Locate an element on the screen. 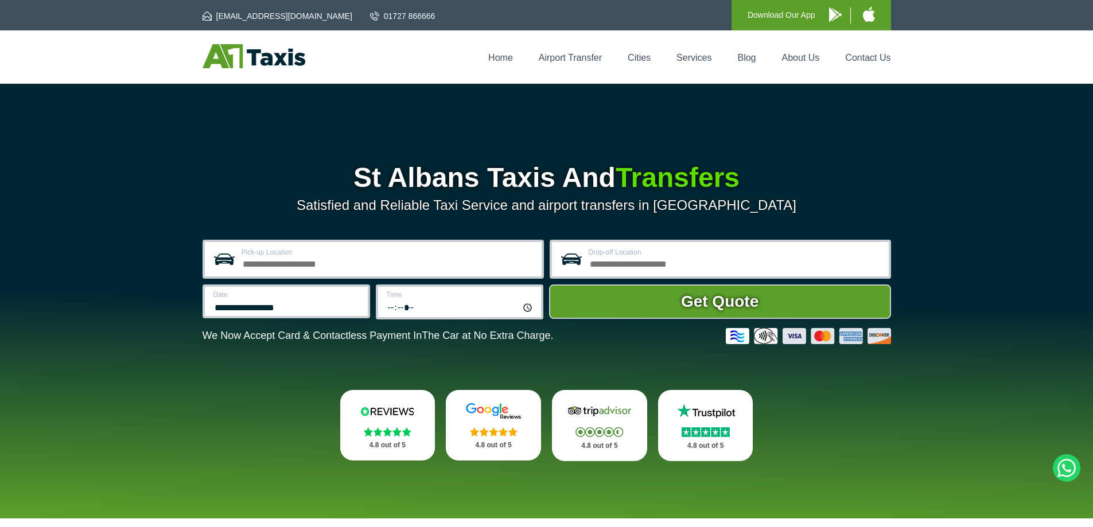 Image resolution: width=1093 pixels, height=527 pixels. a: Cities is located at coordinates (639, 57).